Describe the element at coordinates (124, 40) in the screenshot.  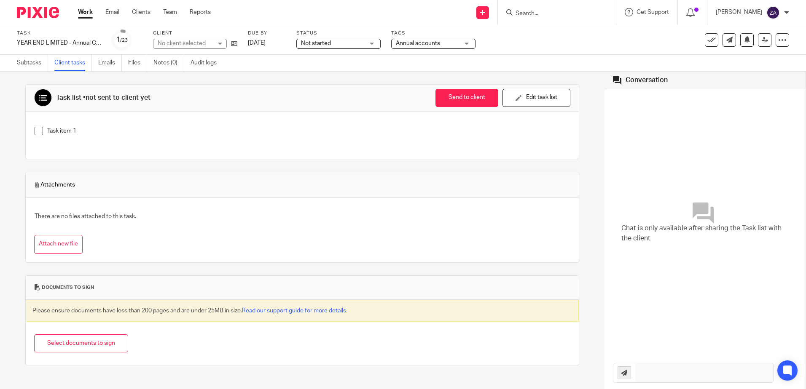
I see `small: /23` at that location.